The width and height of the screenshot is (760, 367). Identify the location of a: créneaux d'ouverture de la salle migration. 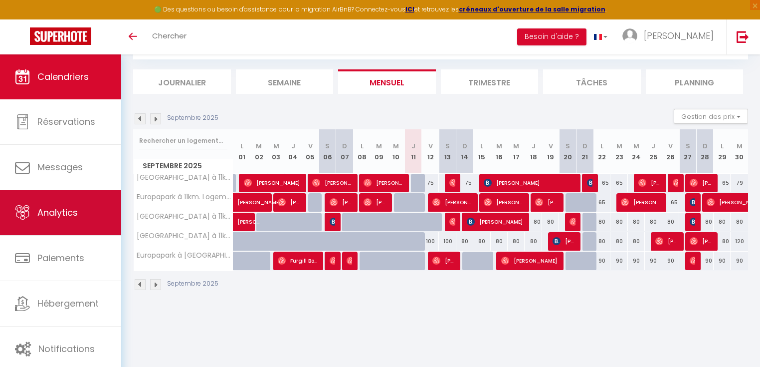
(532, 9).